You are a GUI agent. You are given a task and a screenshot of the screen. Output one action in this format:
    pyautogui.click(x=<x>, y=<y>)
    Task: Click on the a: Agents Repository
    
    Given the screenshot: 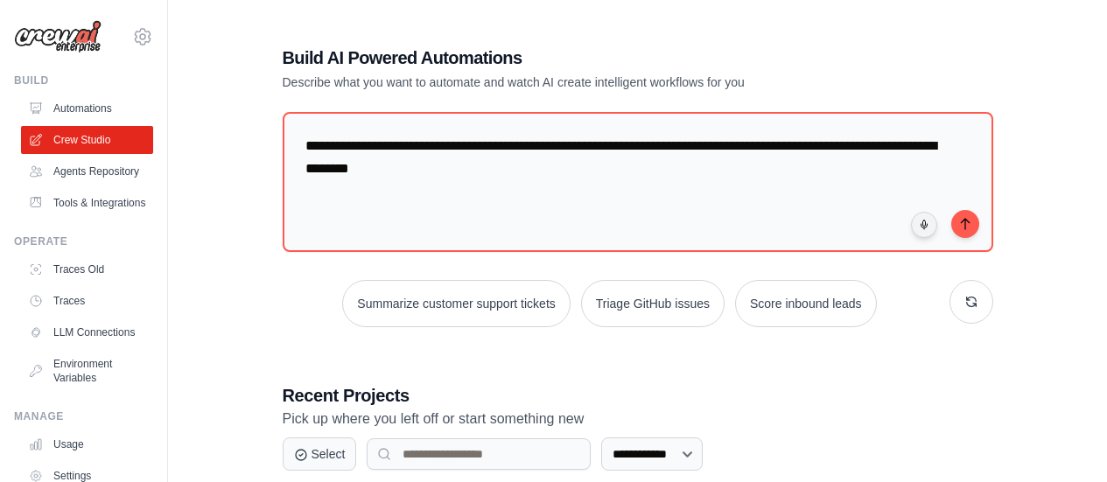 What is the action you would take?
    pyautogui.click(x=87, y=171)
    